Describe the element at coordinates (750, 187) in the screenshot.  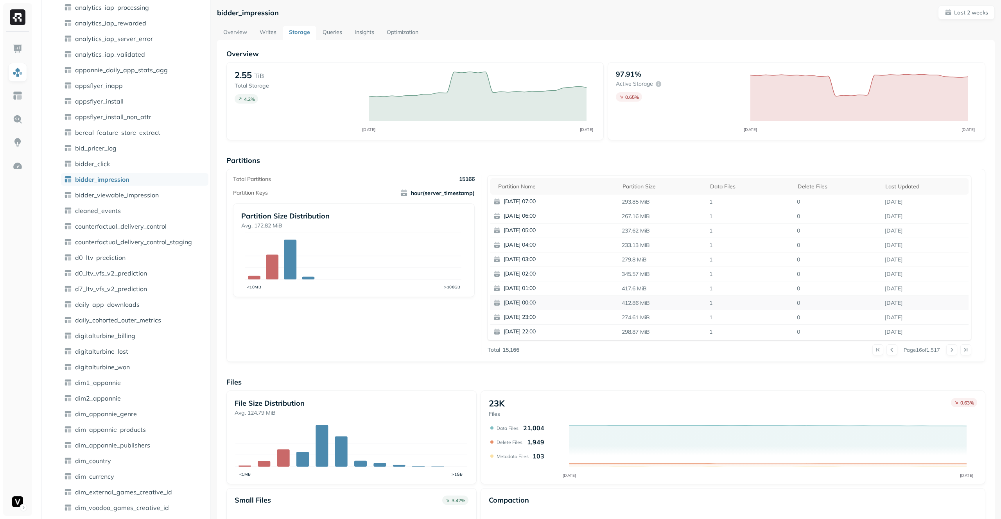
I see `div: Data Files` at that location.